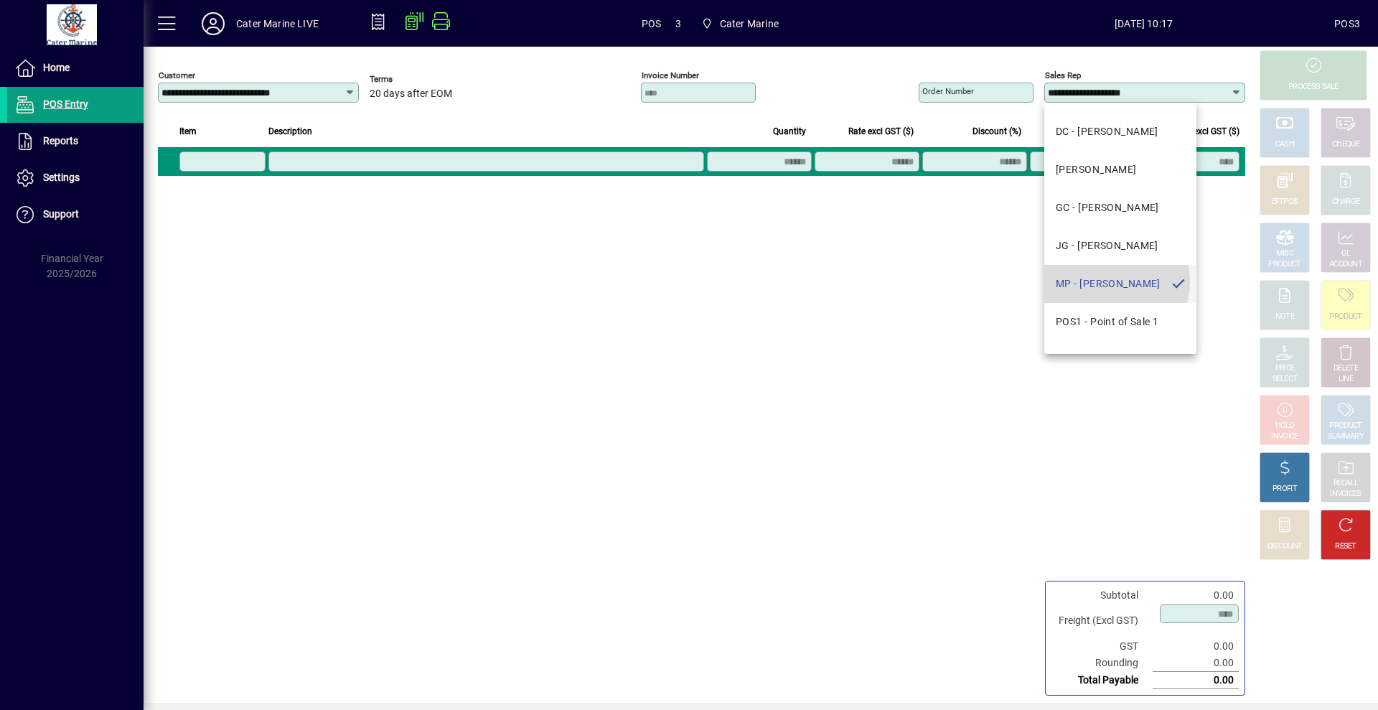  What do you see at coordinates (188, 131) in the screenshot?
I see `span: Item` at bounding box center [188, 131].